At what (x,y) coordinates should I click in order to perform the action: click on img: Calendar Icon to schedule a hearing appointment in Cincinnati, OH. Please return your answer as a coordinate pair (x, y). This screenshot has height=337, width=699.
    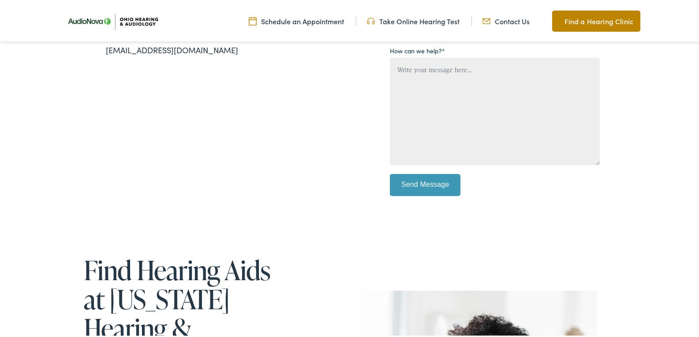
    Looking at the image, I should click on (253, 19).